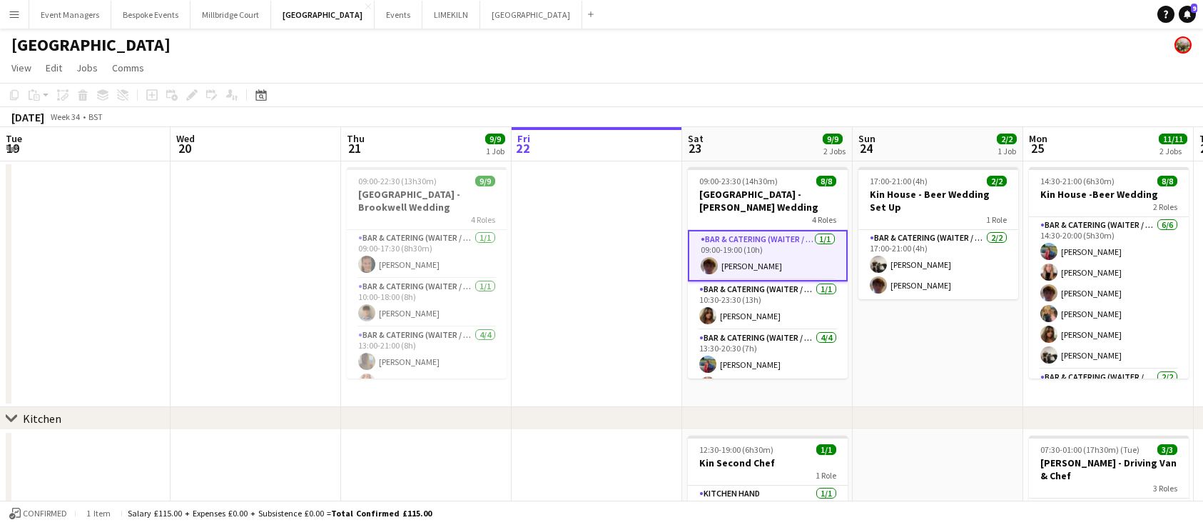 This screenshot has height=525, width=1203. Describe the element at coordinates (694, 148) in the screenshot. I see `span: 23` at that location.